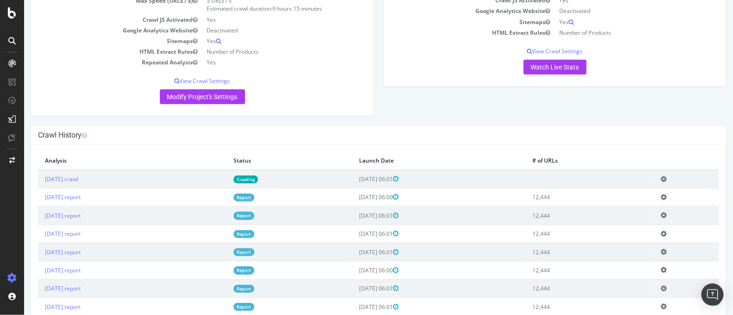 This screenshot has height=315, width=733. Describe the element at coordinates (108, 161) in the screenshot. I see `th: Analysis` at that location.